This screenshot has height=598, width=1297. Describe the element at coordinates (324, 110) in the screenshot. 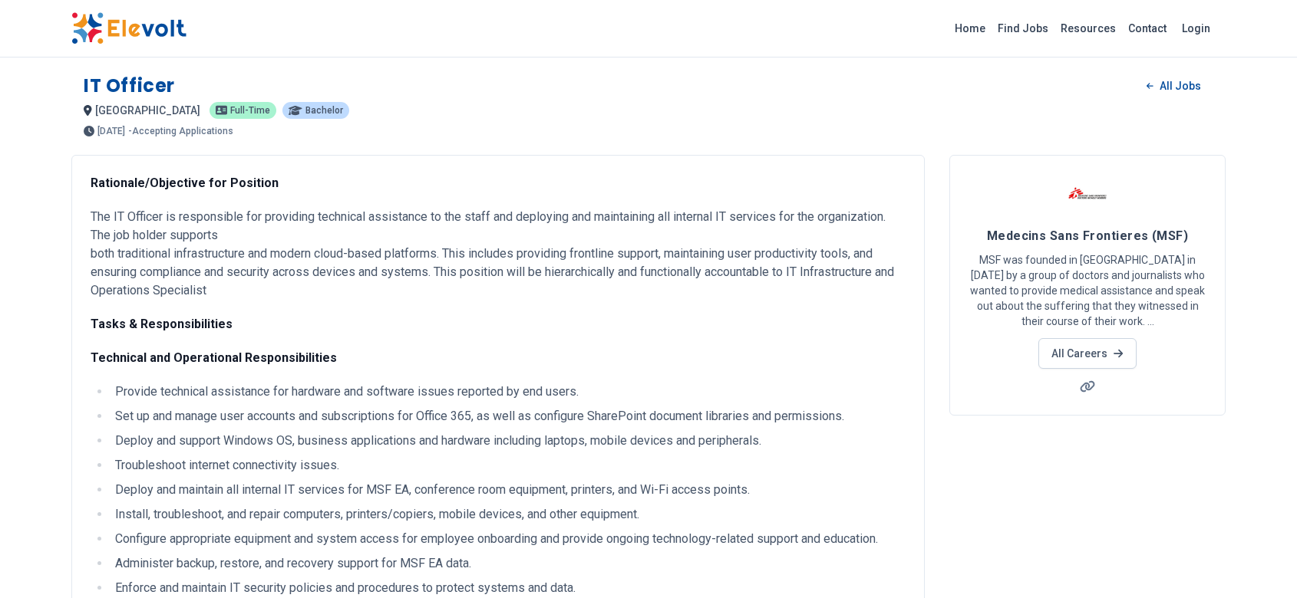

I see `span: Bachelor` at that location.